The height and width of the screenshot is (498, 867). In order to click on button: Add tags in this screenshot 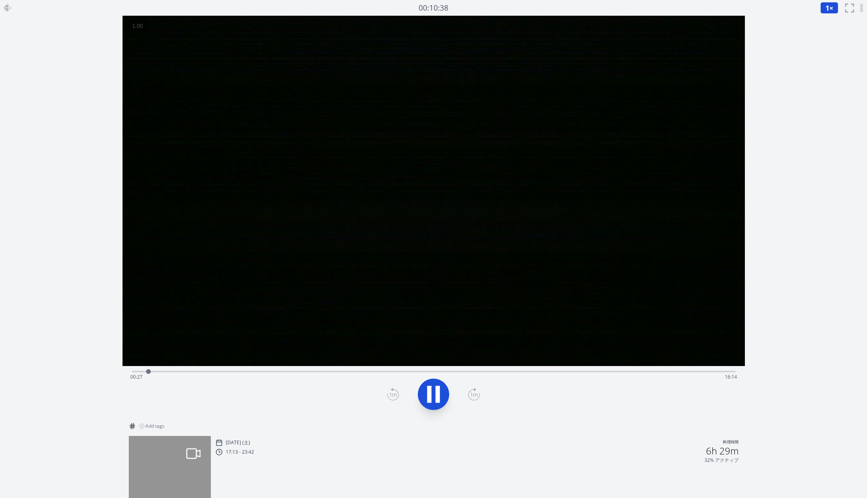, I will do `click(152, 426)`.